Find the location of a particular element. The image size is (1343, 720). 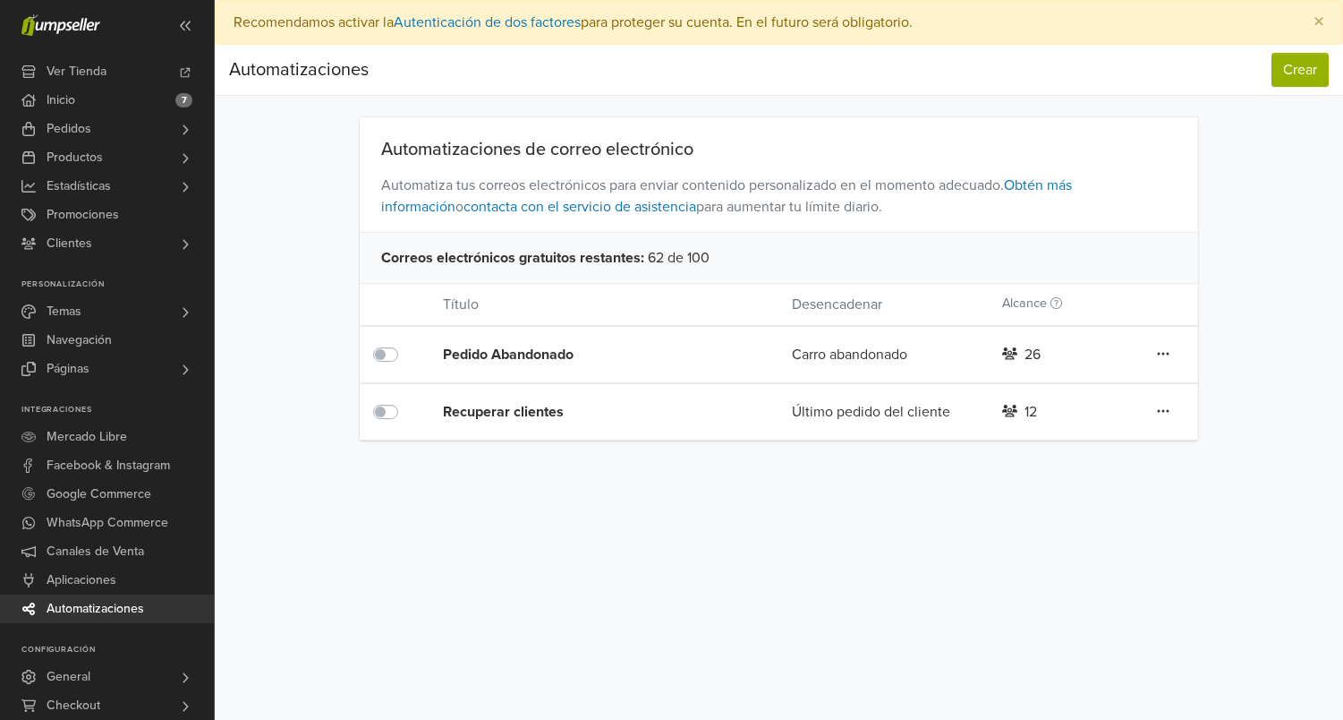

button: Close is located at coordinates (1319, 22).